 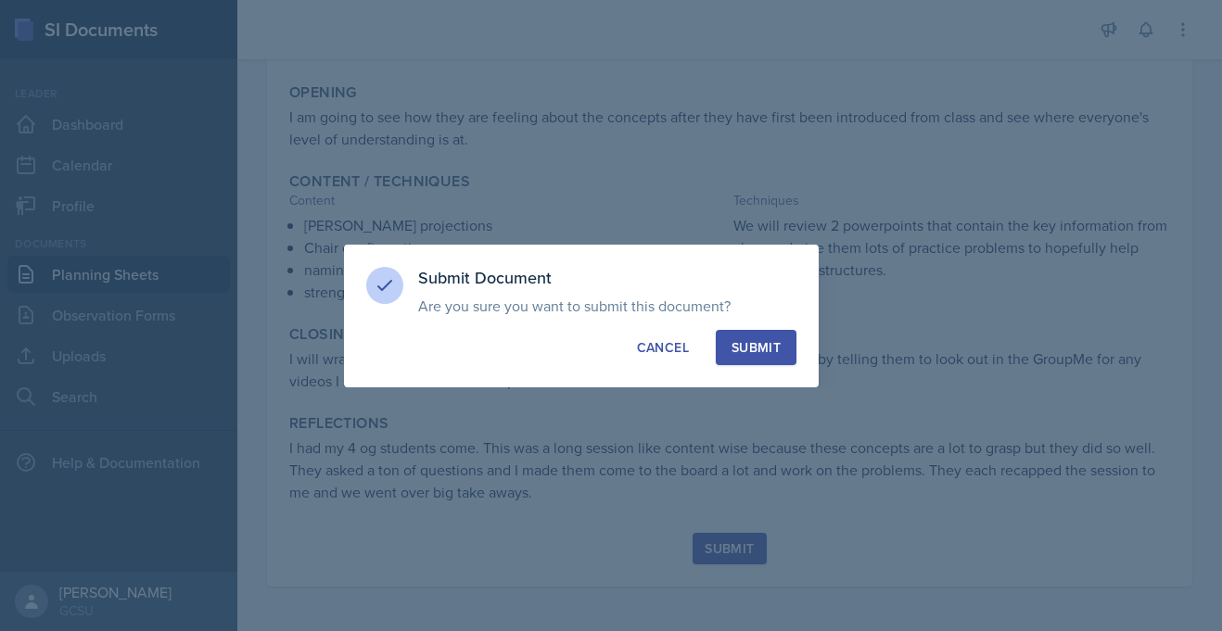 I want to click on div: Cancel, so click(x=663, y=348).